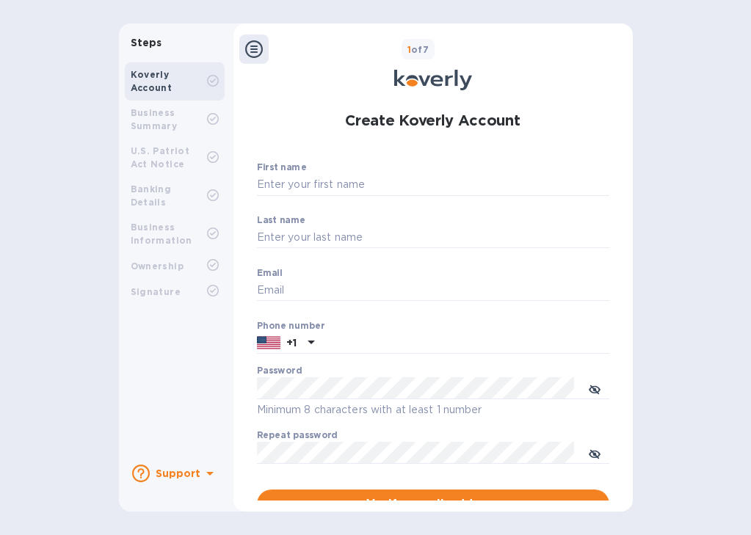 The width and height of the screenshot is (751, 535). I want to click on label: Repeat password, so click(297, 436).